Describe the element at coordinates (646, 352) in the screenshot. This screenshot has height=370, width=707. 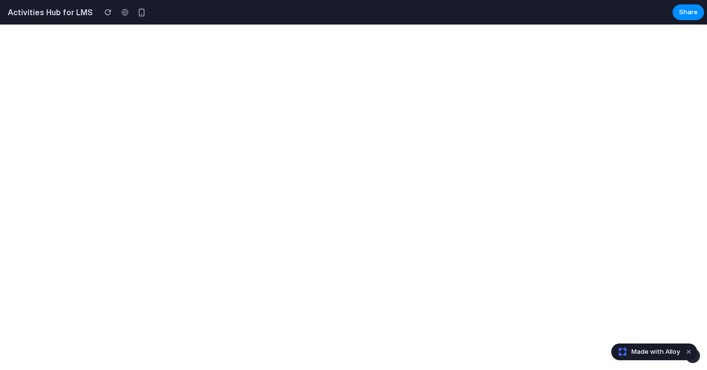
I see `a: Made with Alloy` at that location.